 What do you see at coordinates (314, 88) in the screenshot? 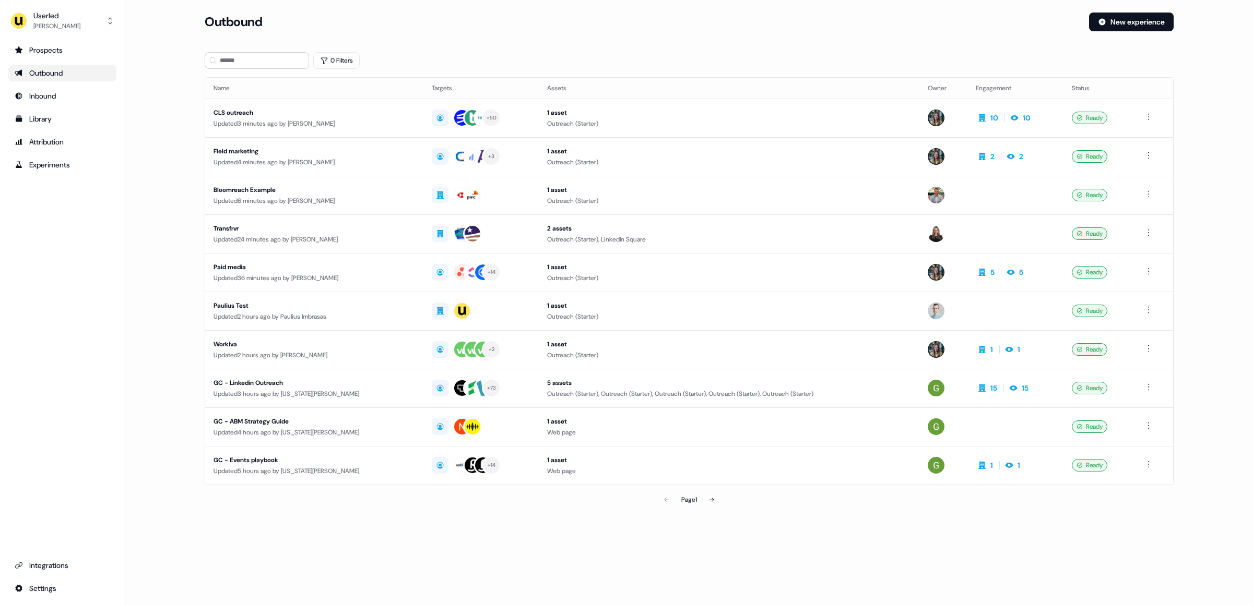
I see `th: Name` at bounding box center [314, 88].